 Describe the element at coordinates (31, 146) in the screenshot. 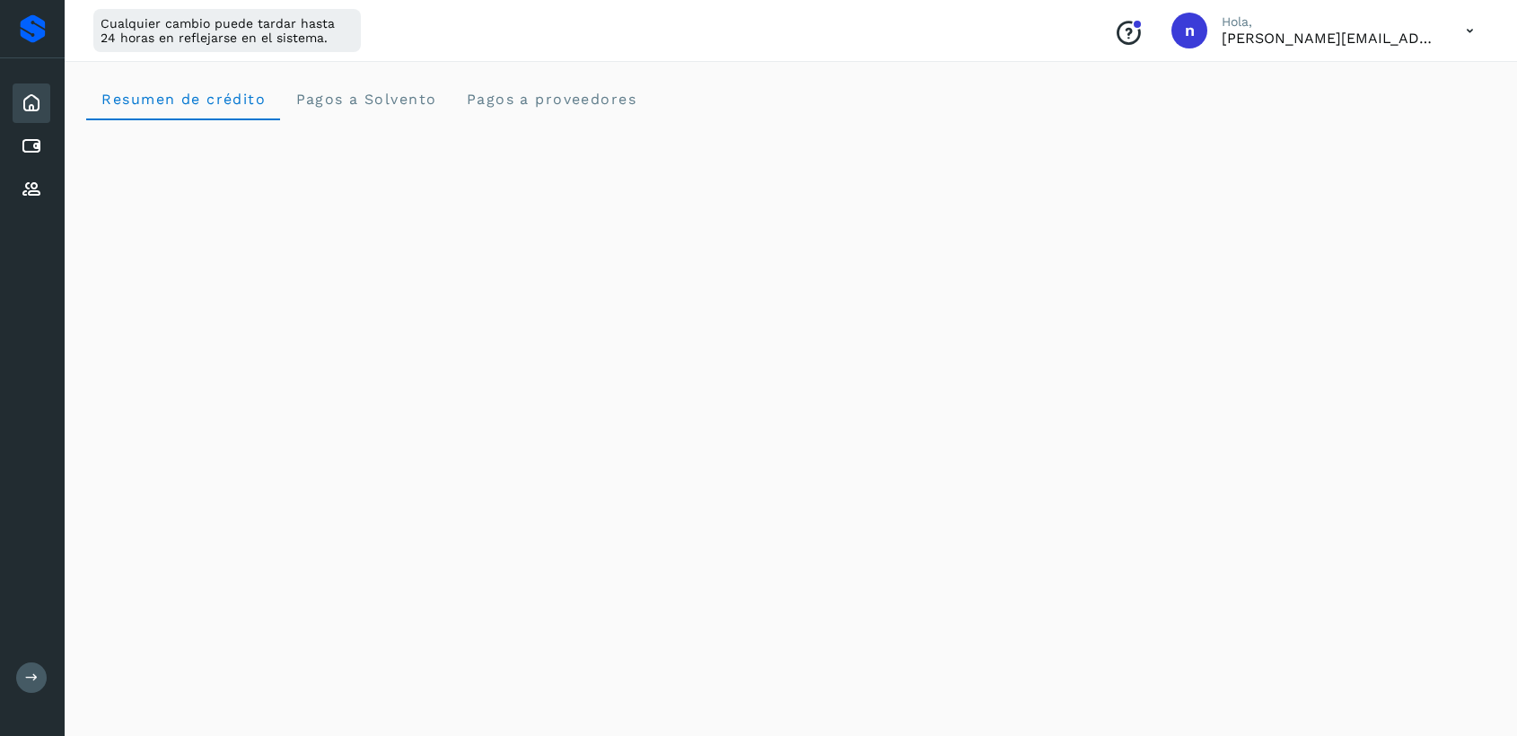

I see `div: Cuentas por pagar` at that location.